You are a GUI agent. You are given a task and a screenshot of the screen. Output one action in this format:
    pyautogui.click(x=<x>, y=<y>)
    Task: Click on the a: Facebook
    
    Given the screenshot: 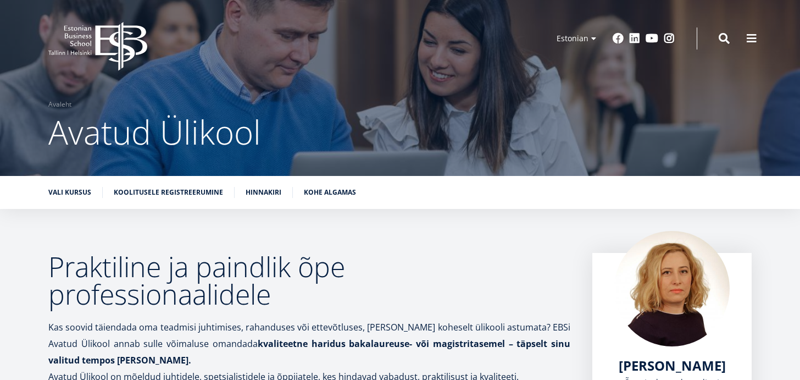 What is the action you would take?
    pyautogui.click(x=618, y=38)
    